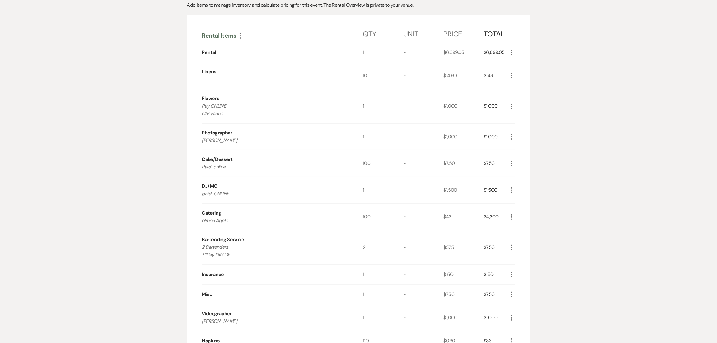 The width and height of the screenshot is (717, 343). I want to click on div: Total, so click(496, 33).